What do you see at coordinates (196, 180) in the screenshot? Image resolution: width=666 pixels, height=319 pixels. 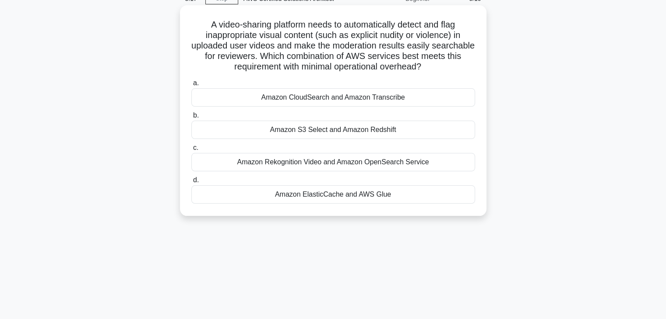 I see `span: d.` at bounding box center [196, 180].